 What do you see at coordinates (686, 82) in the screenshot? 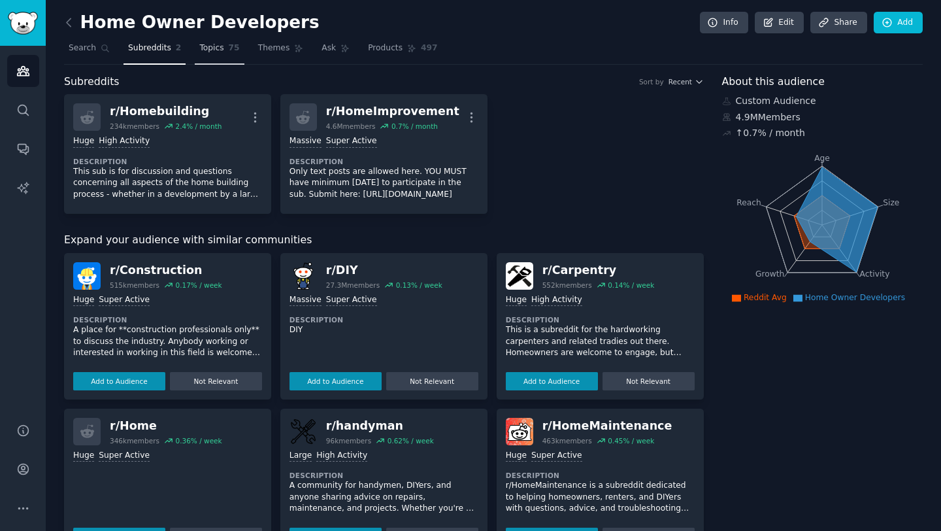
I see `button: Recent` at bounding box center [686, 82].